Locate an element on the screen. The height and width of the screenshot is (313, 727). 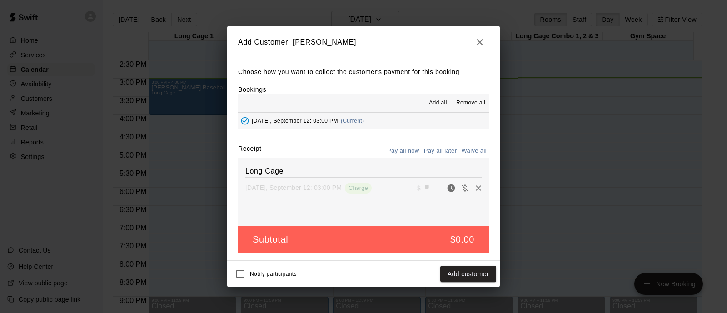
button: Waive all is located at coordinates (474, 151).